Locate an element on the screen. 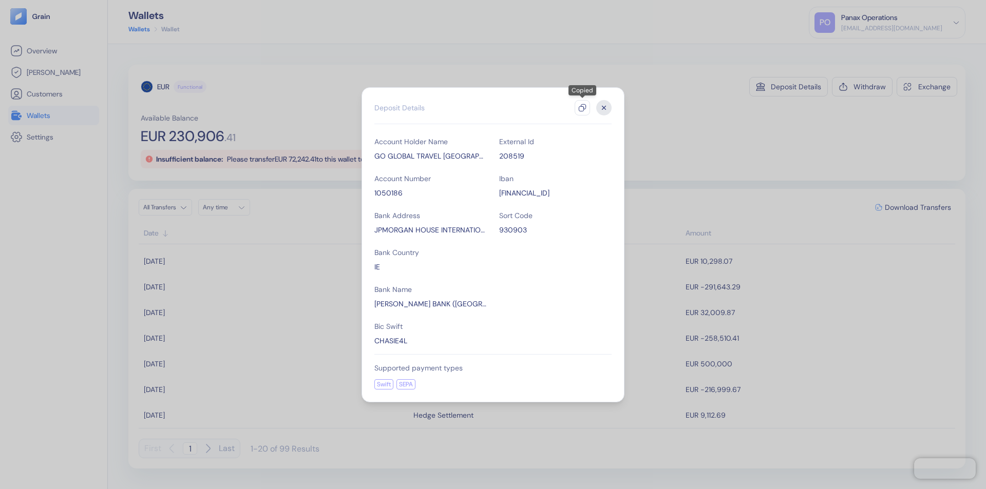 This screenshot has height=489, width=986. div: JPMORGAN HOUSE INTERNATIONAL FINANCIAL SERVICES CENTRE,Dublin 1,Ireland is located at coordinates (430, 230).